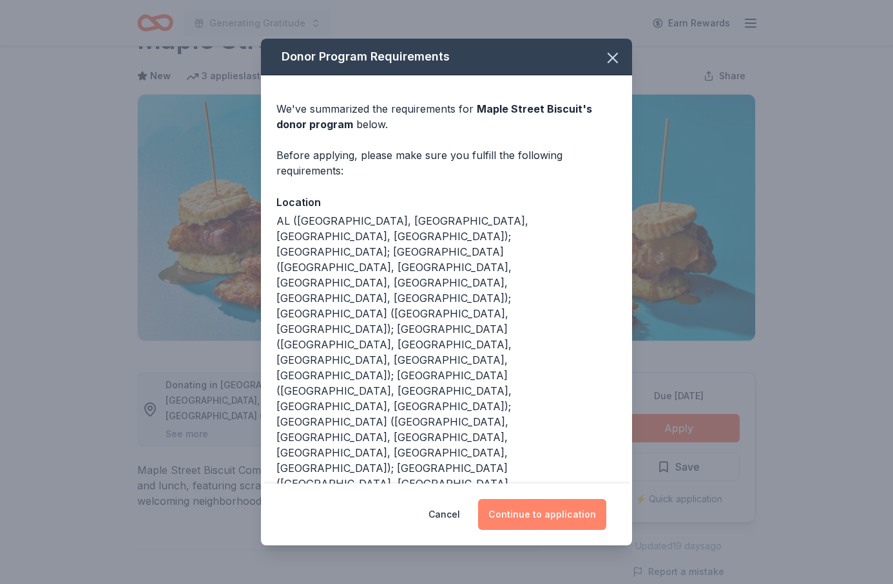 This screenshot has width=893, height=584. What do you see at coordinates (447, 202) in the screenshot?
I see `div: Location` at bounding box center [447, 202].